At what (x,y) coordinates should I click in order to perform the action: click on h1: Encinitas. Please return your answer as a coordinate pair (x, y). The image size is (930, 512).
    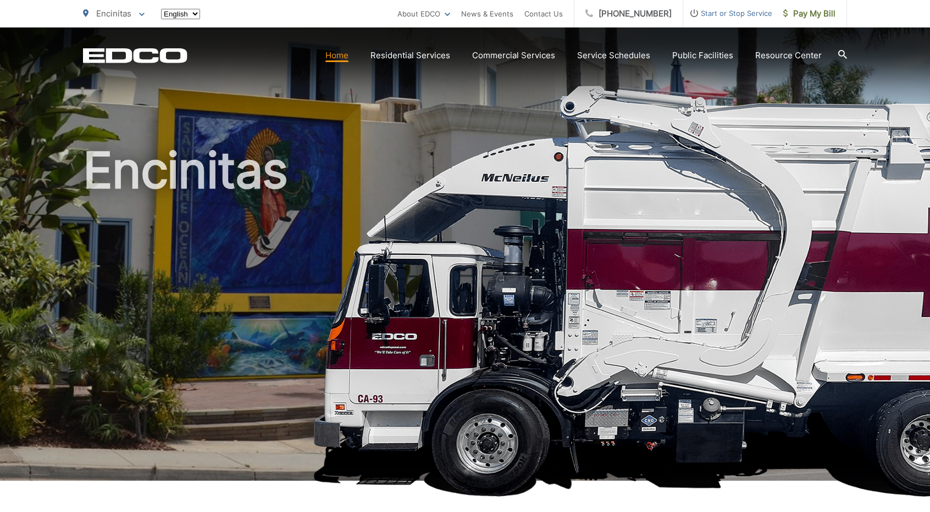
    Looking at the image, I should click on (465, 316).